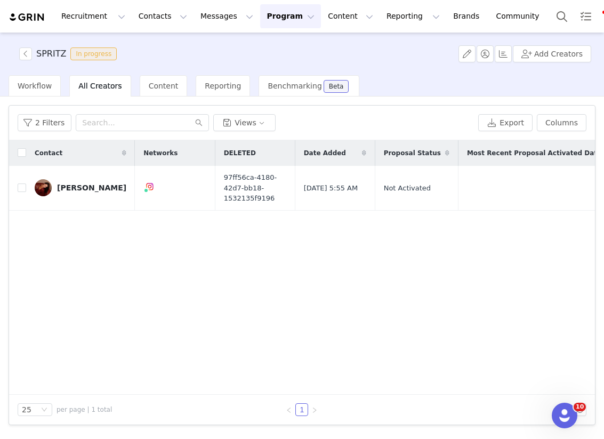 Image resolution: width=604 pixels, height=439 pixels. I want to click on a: Tasks, so click(586, 16).